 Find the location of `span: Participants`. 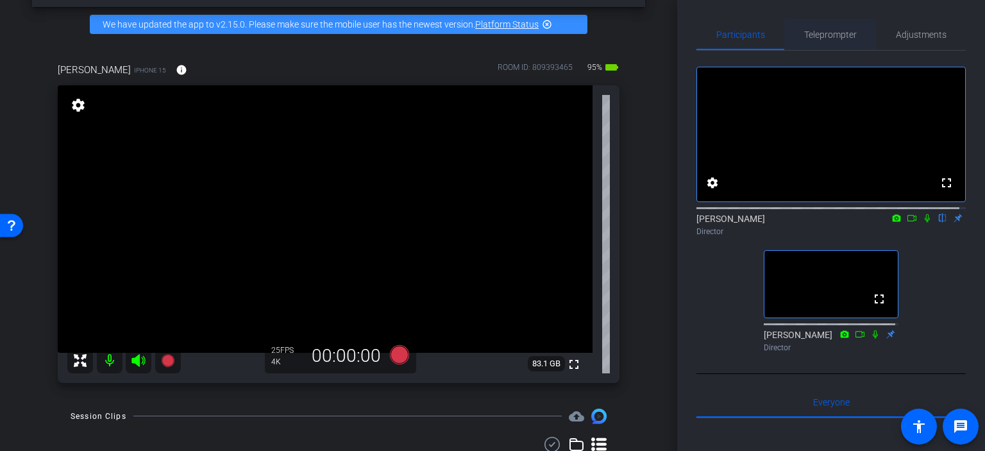

span: Participants is located at coordinates (741, 35).